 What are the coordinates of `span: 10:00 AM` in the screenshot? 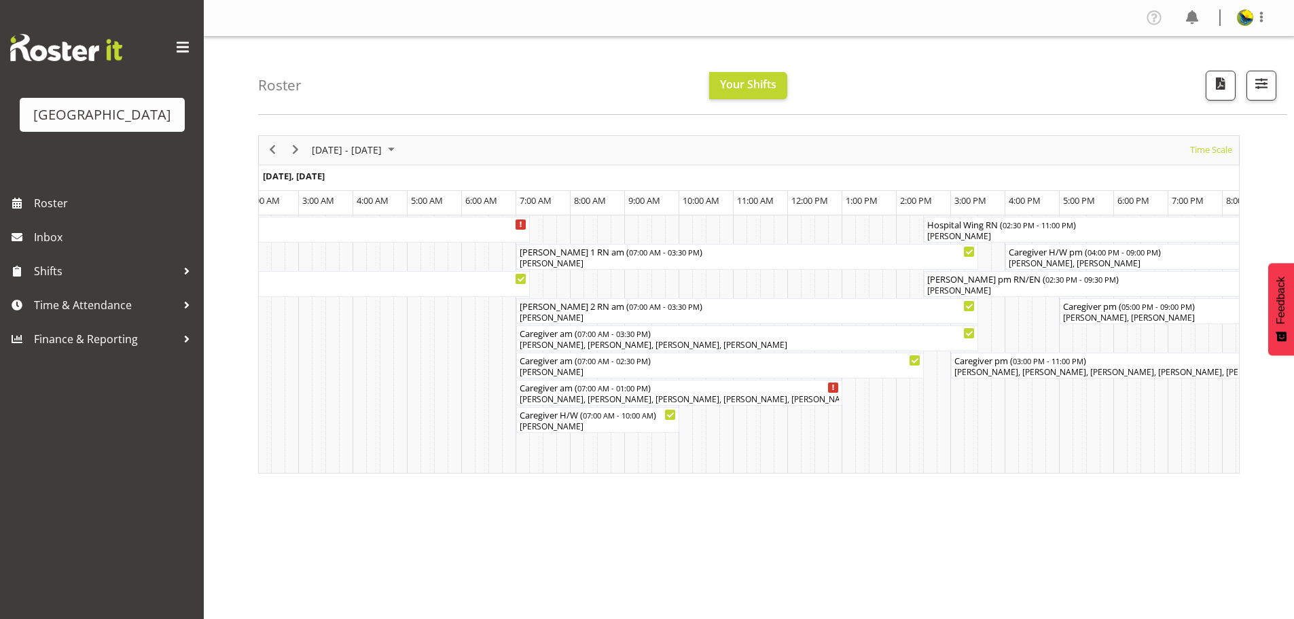 It's located at (701, 200).